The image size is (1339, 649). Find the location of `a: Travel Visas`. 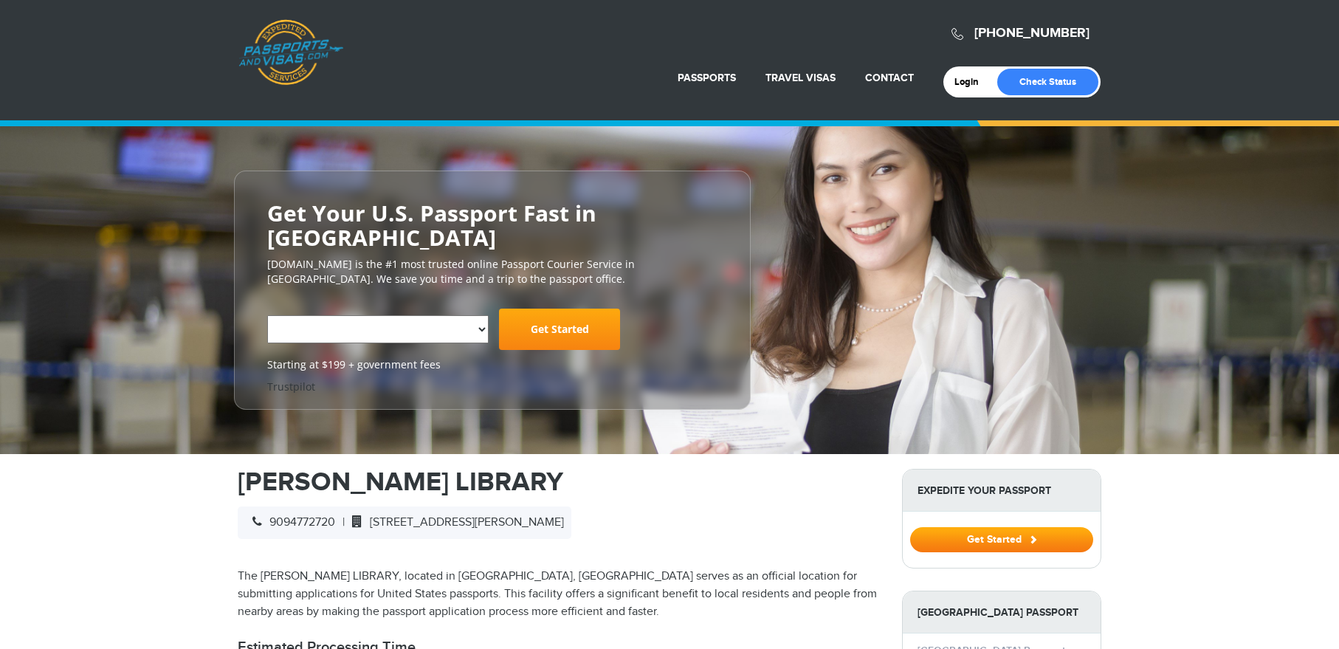

a: Travel Visas is located at coordinates (800, 77).